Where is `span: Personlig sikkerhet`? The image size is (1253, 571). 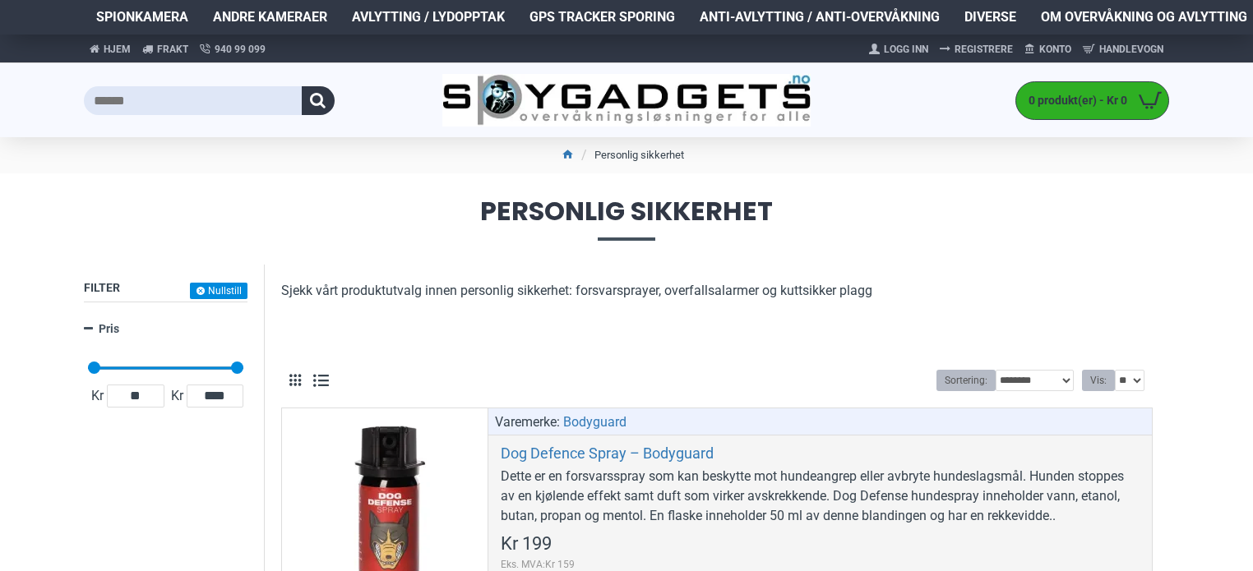 span: Personlig sikkerhet is located at coordinates (626, 219).